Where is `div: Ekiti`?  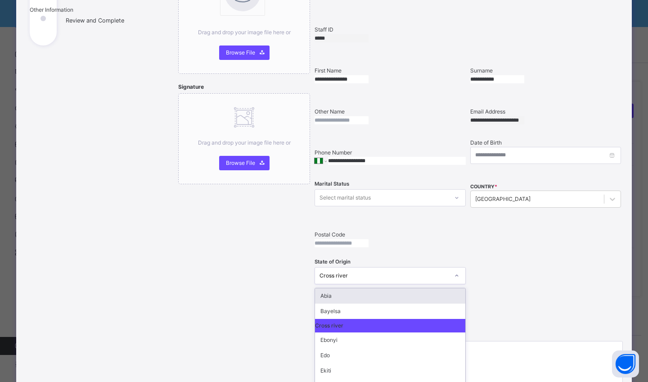
div: Ekiti is located at coordinates (390, 370).